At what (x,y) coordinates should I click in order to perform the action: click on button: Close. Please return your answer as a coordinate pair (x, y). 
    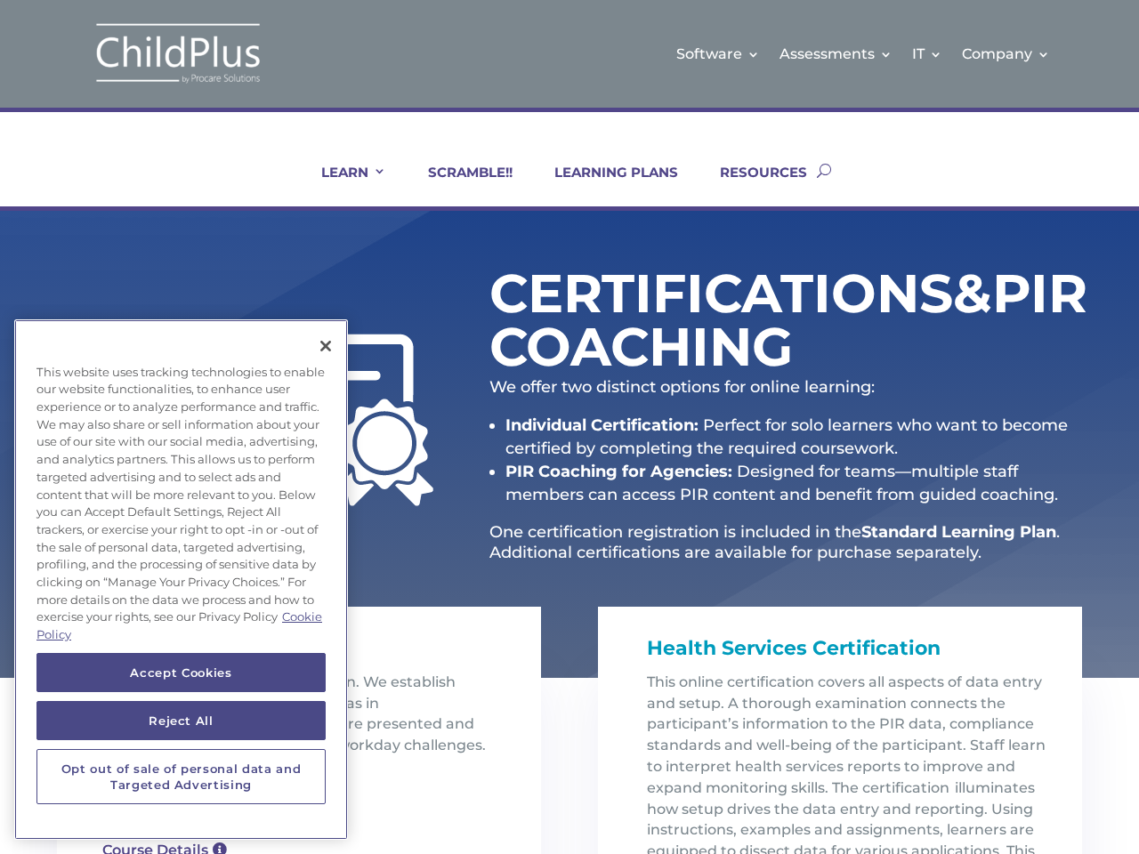
    Looking at the image, I should click on (326, 346).